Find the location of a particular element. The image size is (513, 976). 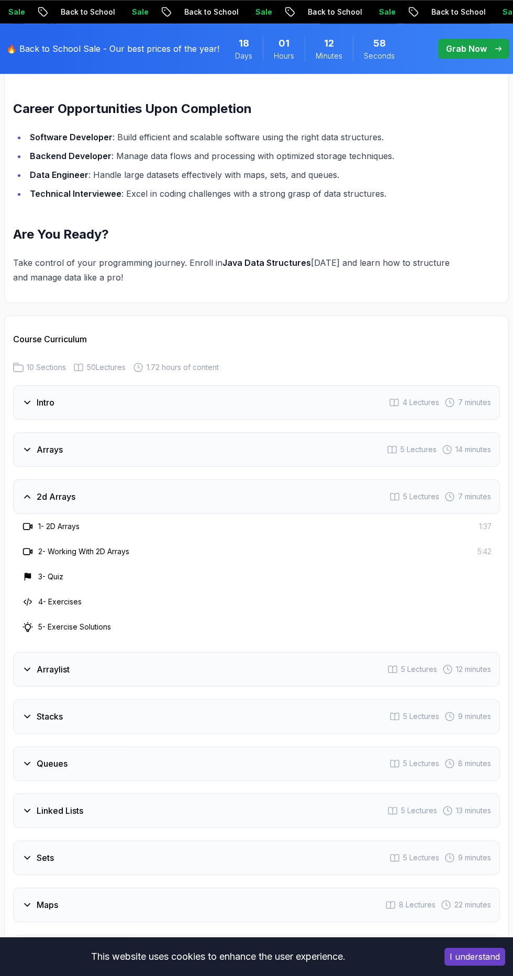

h3: Stacks is located at coordinates (50, 716).